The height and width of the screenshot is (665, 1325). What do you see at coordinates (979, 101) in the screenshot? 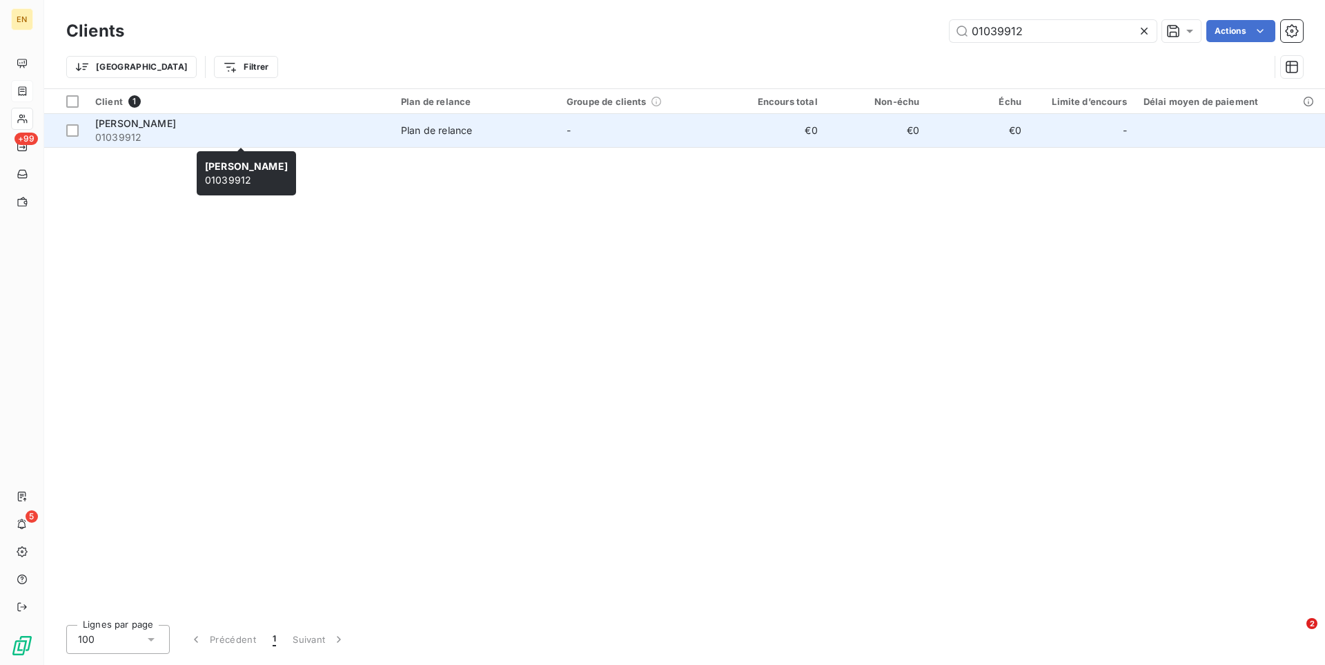
I see `div: Échu` at bounding box center [979, 101].